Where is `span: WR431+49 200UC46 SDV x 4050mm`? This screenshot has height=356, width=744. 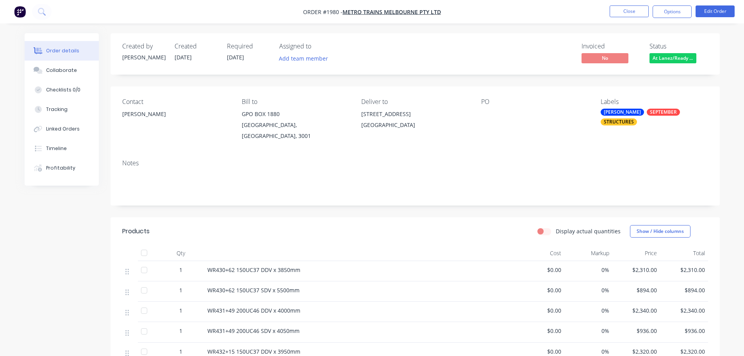 span: WR431+49 200UC46 SDV x 4050mm is located at coordinates (253, 330).